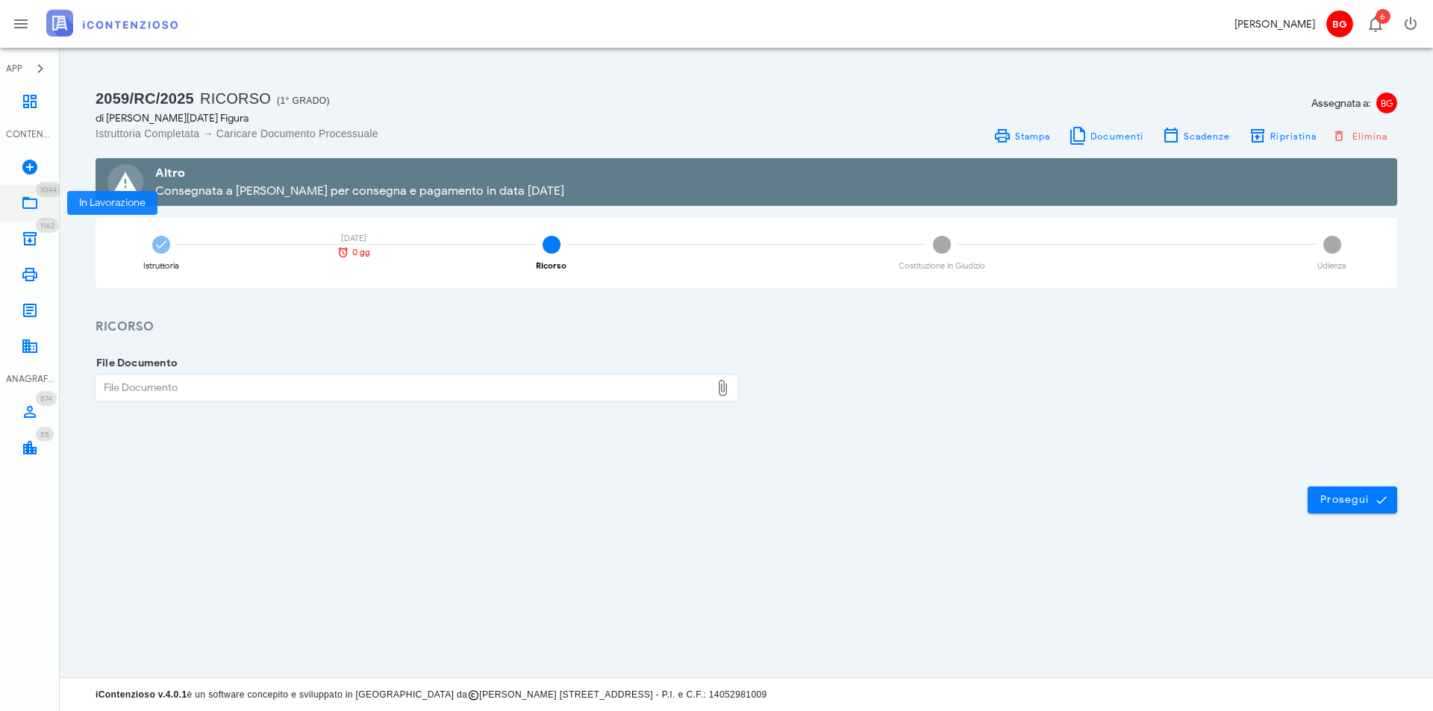 The image size is (1433, 711). Describe the element at coordinates (30, 379) in the screenshot. I see `div: ANAGRAFICA` at that location.